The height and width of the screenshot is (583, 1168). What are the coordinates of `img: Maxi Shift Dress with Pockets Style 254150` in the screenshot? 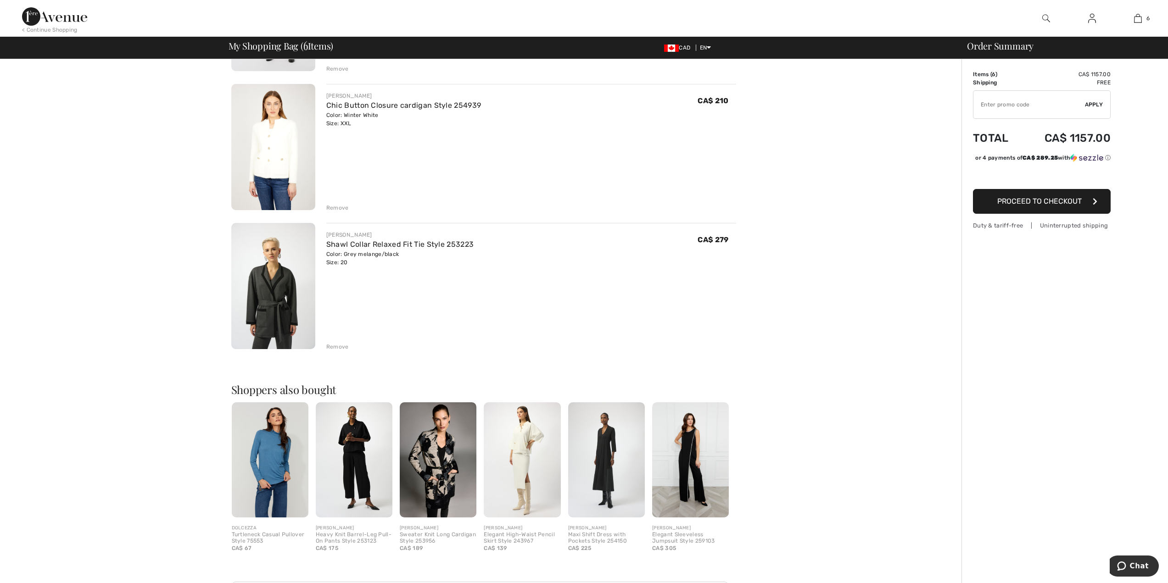 It's located at (606, 460).